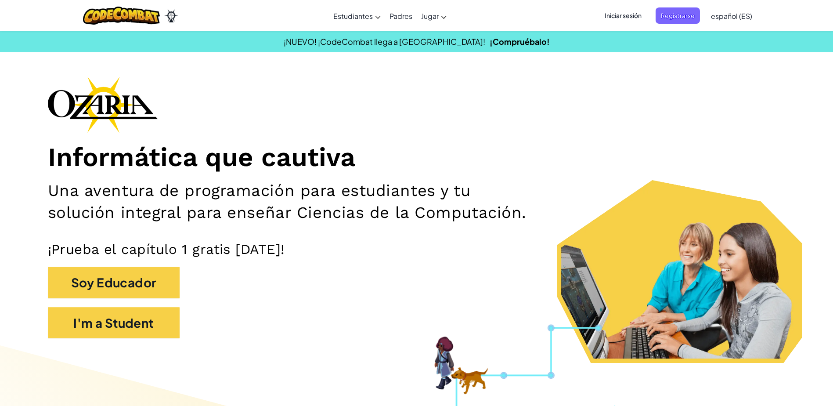 The width and height of the screenshot is (833, 406). Describe the element at coordinates (114, 323) in the screenshot. I see `button: I'm a Student` at that location.